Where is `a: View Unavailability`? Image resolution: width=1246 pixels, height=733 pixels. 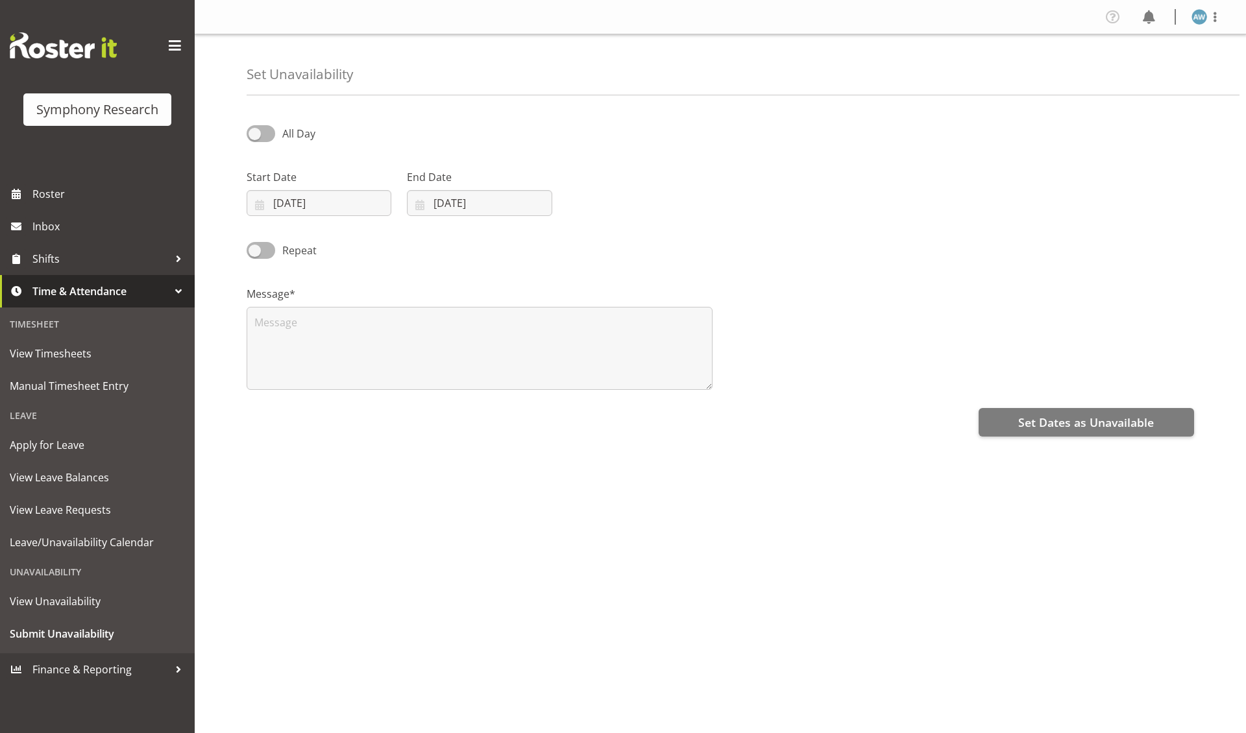 a: View Unavailability is located at coordinates (97, 602).